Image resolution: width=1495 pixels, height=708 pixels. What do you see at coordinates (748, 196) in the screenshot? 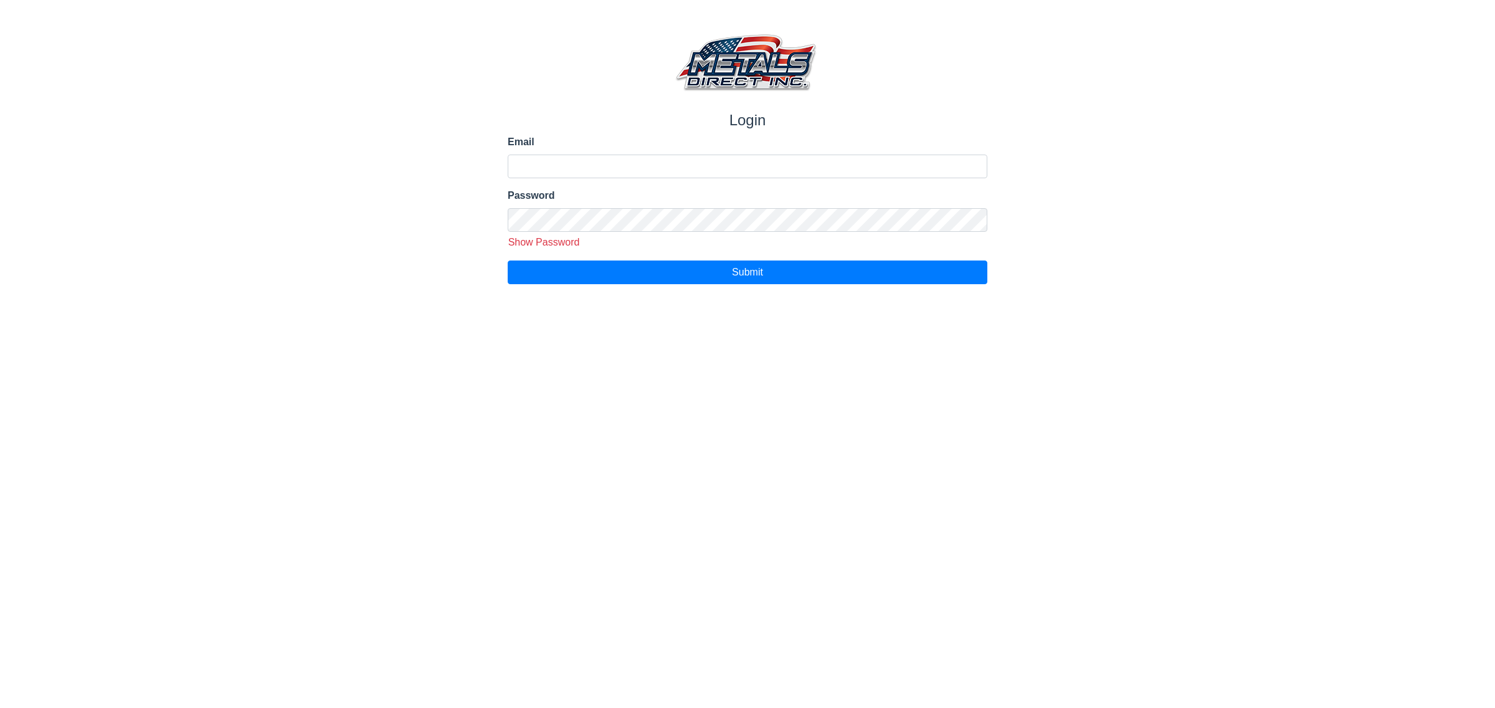
I see `label: Password` at bounding box center [748, 196].